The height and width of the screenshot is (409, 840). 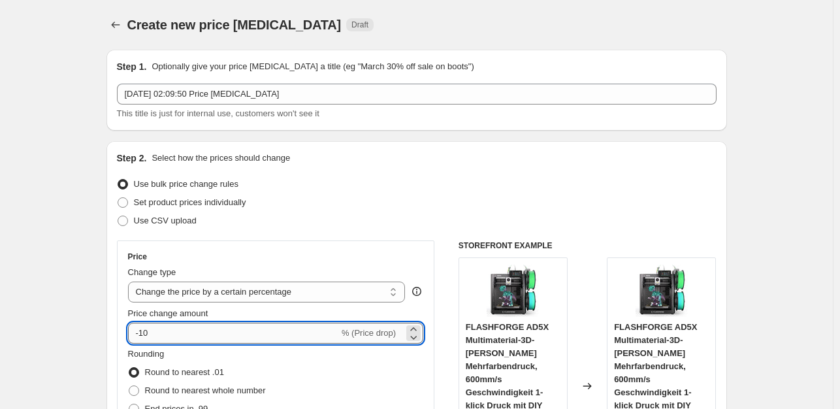 I want to click on span: This title is just for internal use, customers won't see it, so click(x=218, y=113).